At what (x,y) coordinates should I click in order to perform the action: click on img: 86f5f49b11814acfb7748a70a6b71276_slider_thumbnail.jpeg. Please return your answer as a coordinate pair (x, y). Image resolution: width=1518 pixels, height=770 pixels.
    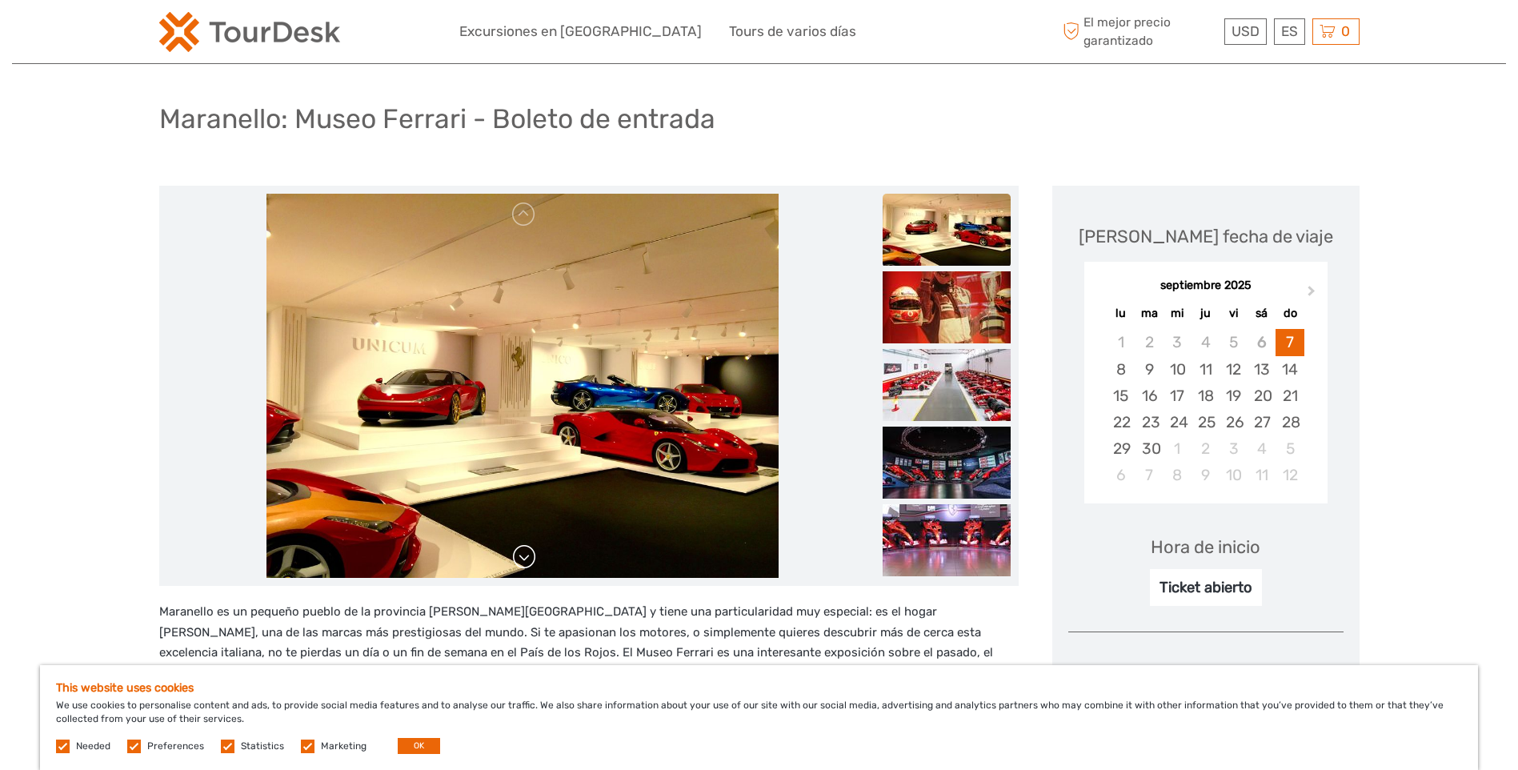
    Looking at the image, I should click on (947, 385).